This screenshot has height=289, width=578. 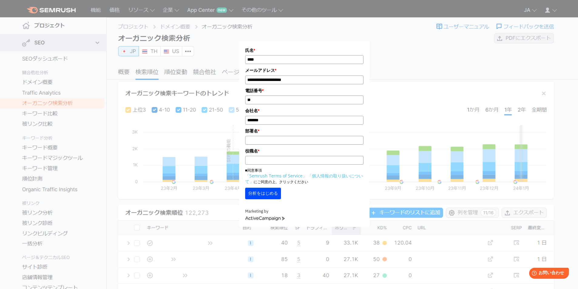 I want to click on label: メールアドレス, so click(x=304, y=70).